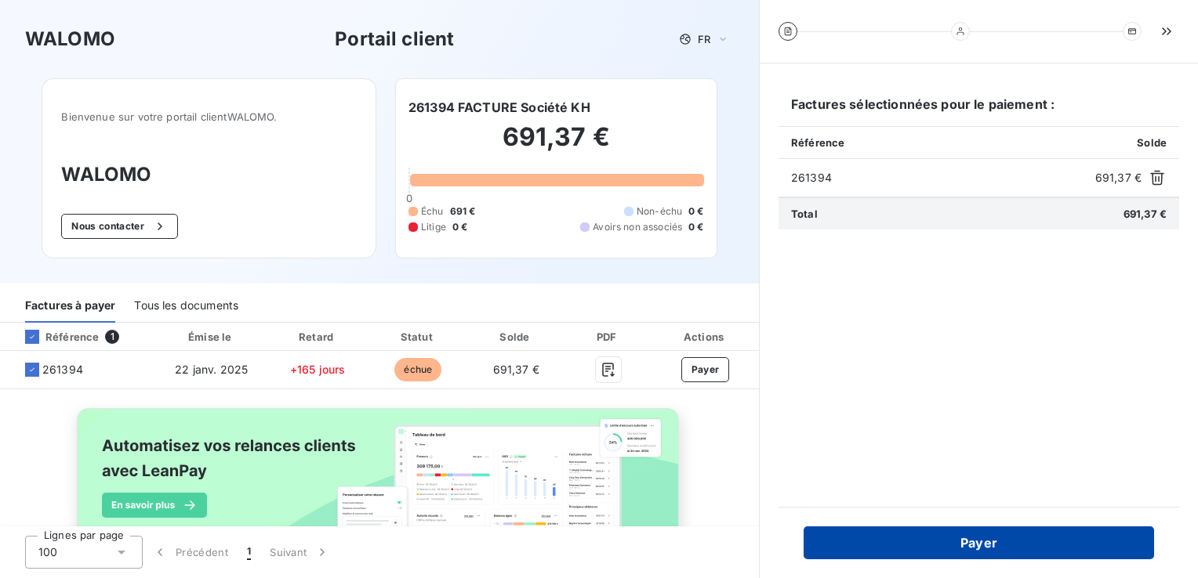 This screenshot has height=578, width=1198. What do you see at coordinates (1152, 143) in the screenshot?
I see `span: Solde` at bounding box center [1152, 143].